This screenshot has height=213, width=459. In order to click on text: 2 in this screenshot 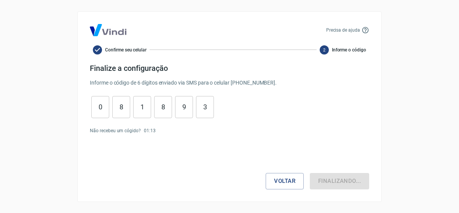, I will do `click(324, 49)`.